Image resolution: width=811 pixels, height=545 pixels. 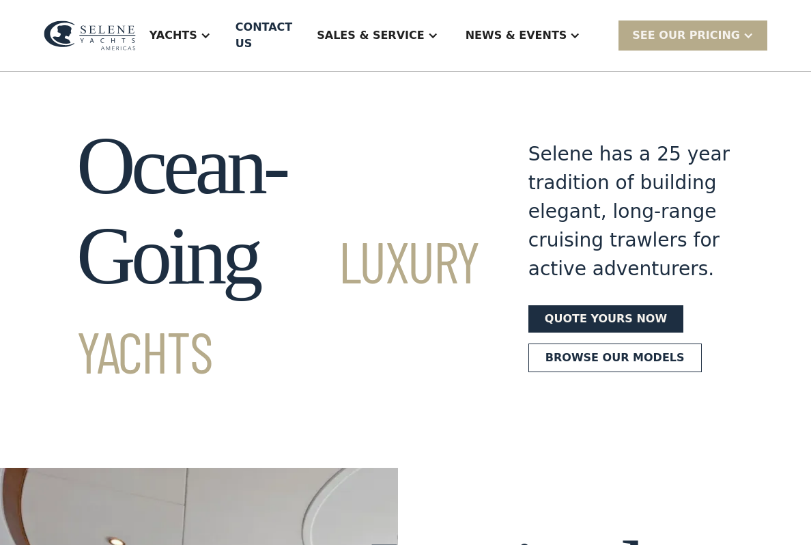 What do you see at coordinates (615, 358) in the screenshot?
I see `a: Browse our models` at bounding box center [615, 358].